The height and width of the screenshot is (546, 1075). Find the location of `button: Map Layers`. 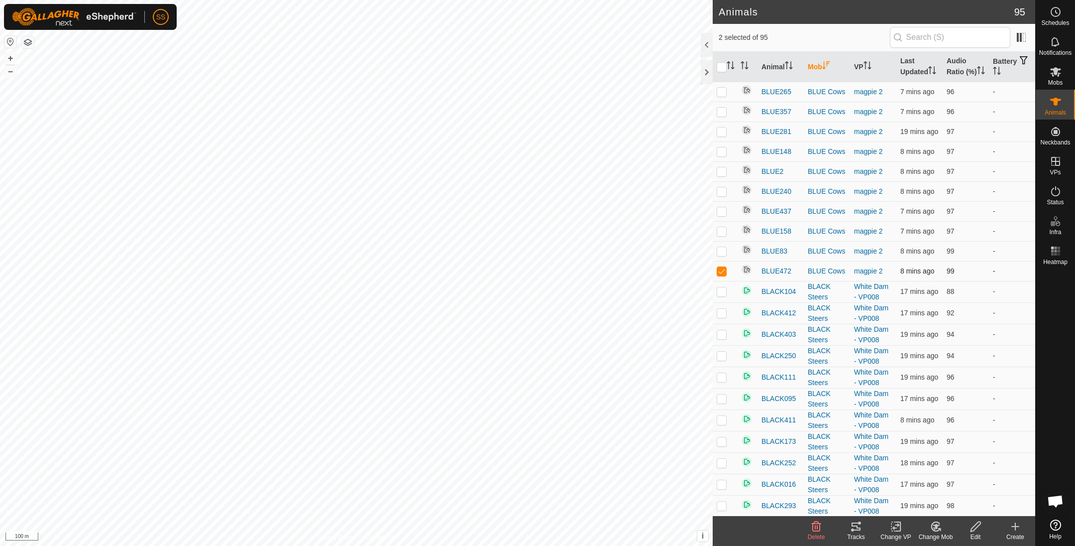

button: Map Layers is located at coordinates (28, 42).